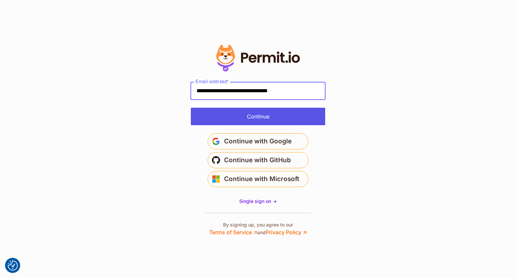  I want to click on img: Revisit consent button, so click(13, 265).